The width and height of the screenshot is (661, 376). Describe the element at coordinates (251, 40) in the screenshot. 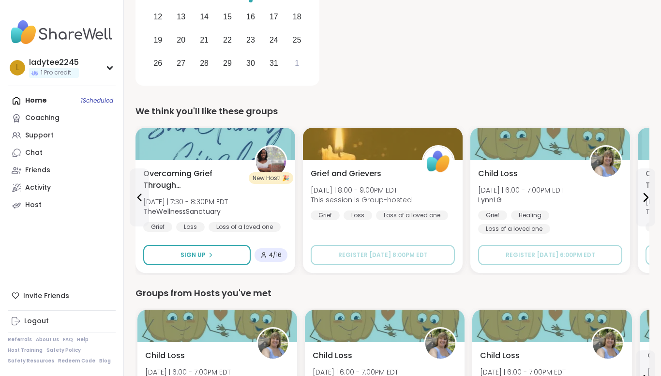

I see `div: Choose Thursday, October 23rd, 2025` at that location.